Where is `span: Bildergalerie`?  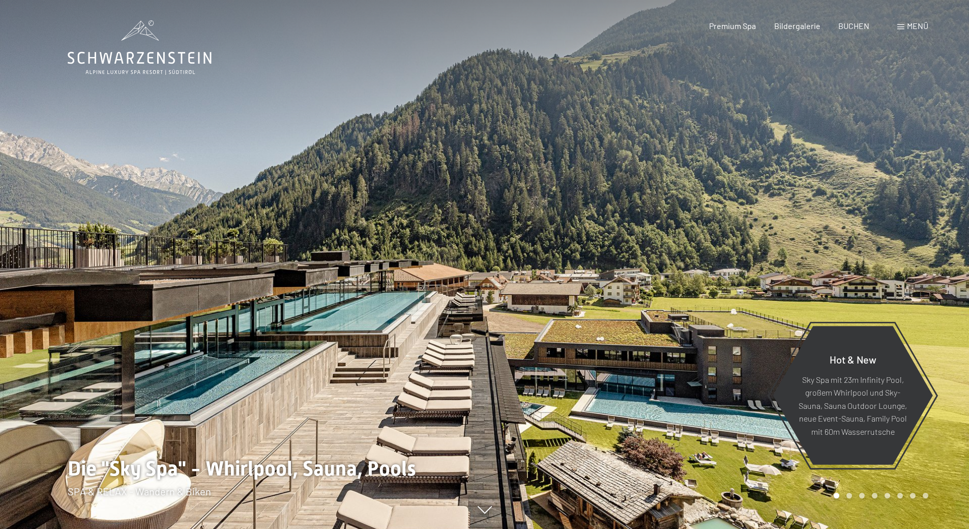 span: Bildergalerie is located at coordinates (797, 25).